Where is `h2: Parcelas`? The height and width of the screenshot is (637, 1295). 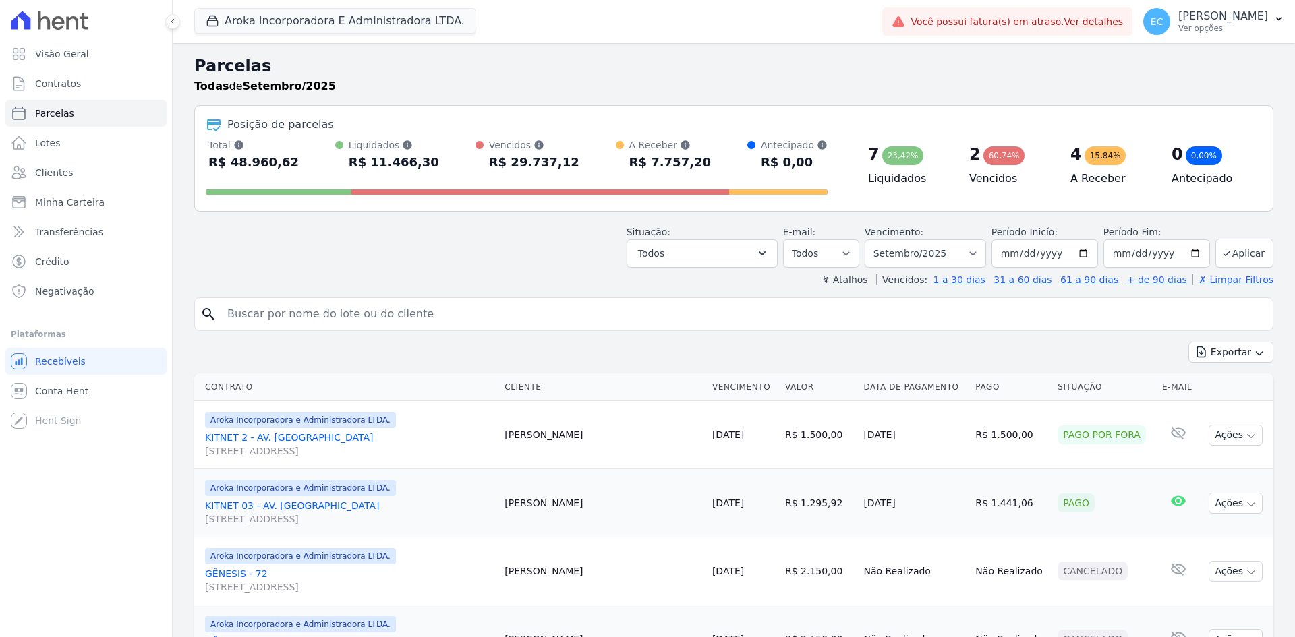 h2: Parcelas is located at coordinates (734, 66).